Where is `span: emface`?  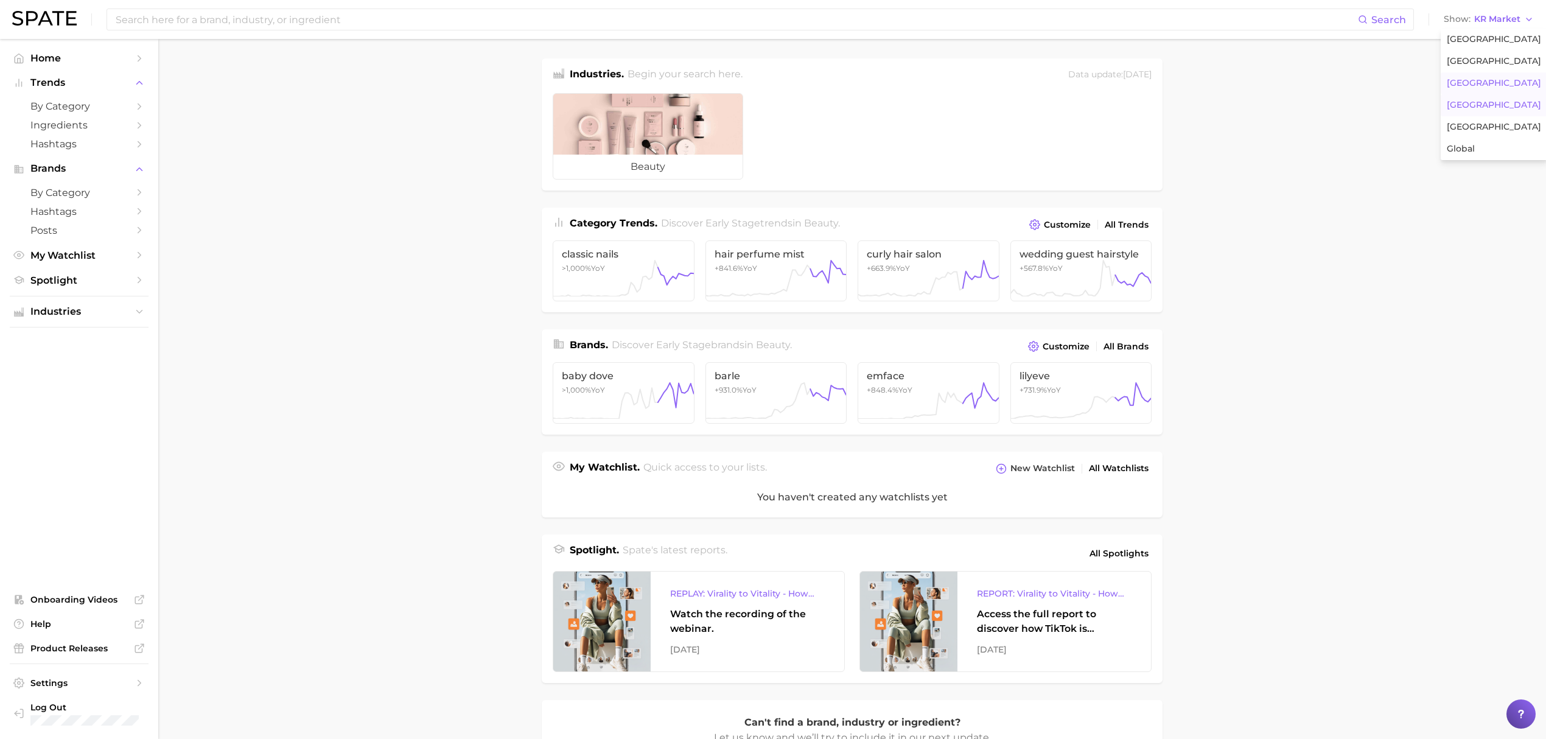
span: emface is located at coordinates (928, 375).